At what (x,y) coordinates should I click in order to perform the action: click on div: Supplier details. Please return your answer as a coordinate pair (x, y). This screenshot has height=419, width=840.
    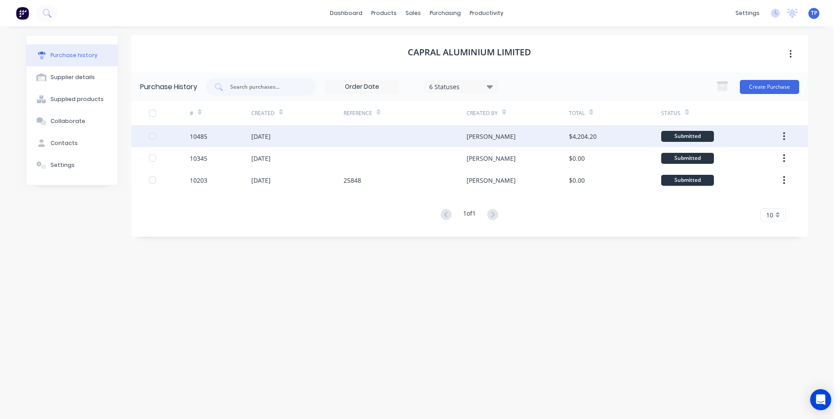
    Looking at the image, I should click on (72, 77).